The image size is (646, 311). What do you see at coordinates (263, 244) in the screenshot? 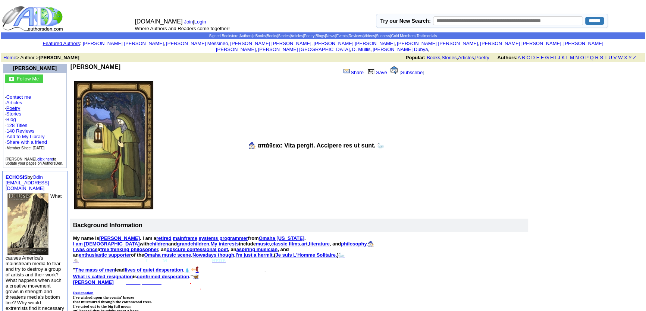
I see `a: music` at bounding box center [263, 244].